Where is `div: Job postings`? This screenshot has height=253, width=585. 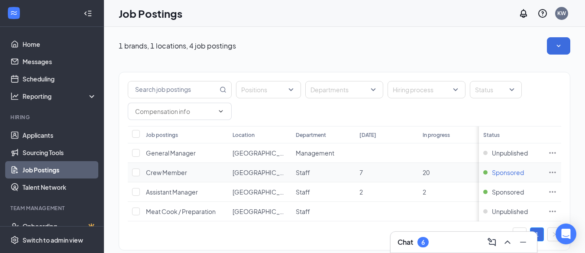
div: Job postings is located at coordinates (162, 135).